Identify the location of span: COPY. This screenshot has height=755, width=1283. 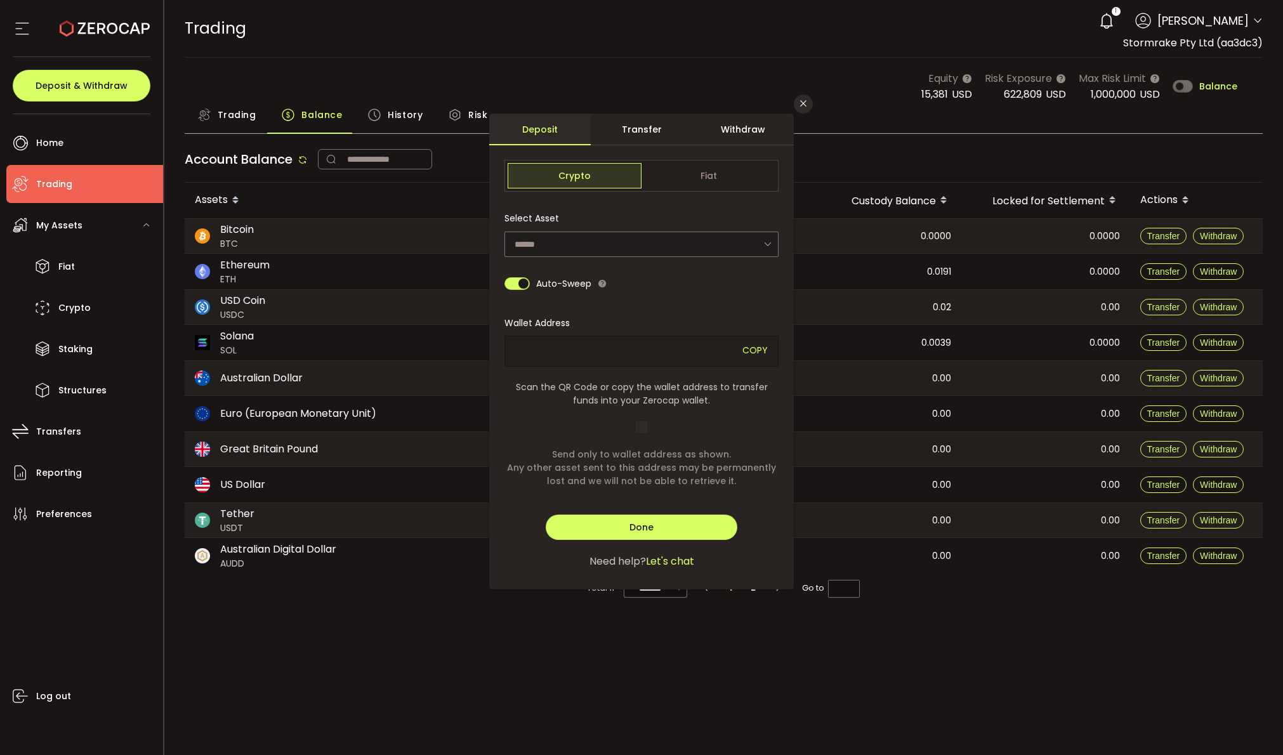
(755, 351).